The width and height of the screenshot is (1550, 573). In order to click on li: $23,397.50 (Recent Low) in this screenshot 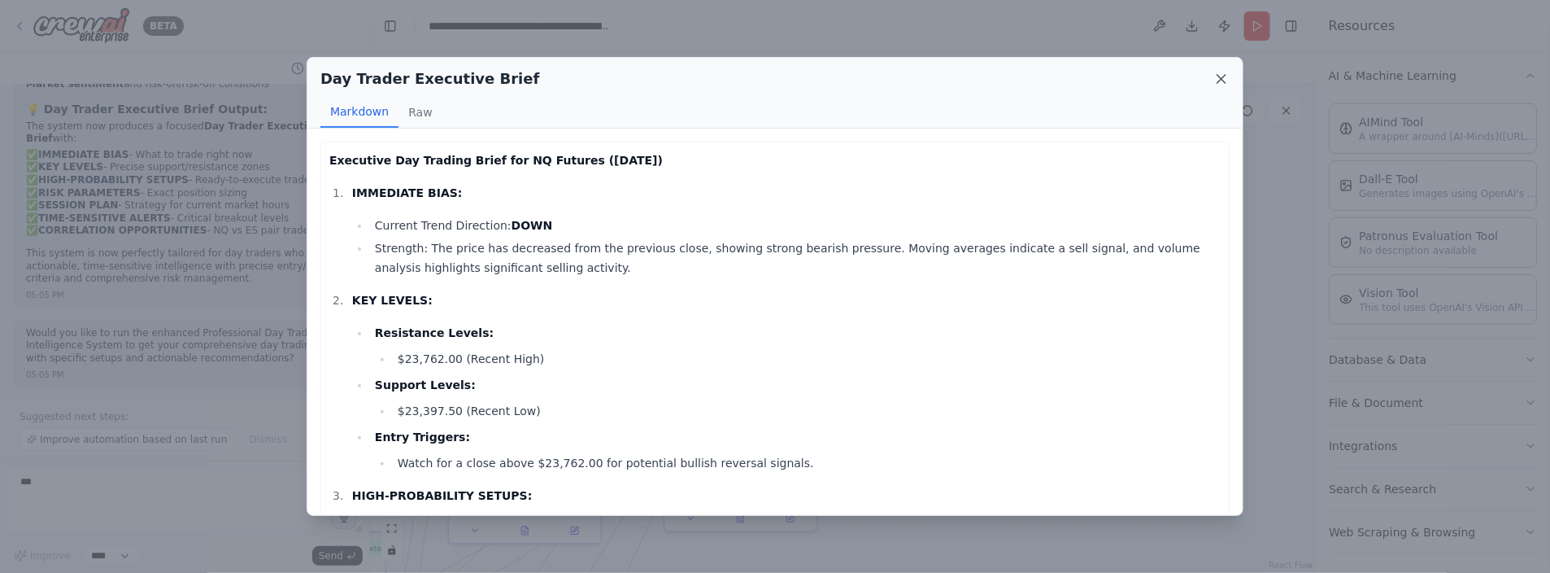, I will do `click(807, 411)`.